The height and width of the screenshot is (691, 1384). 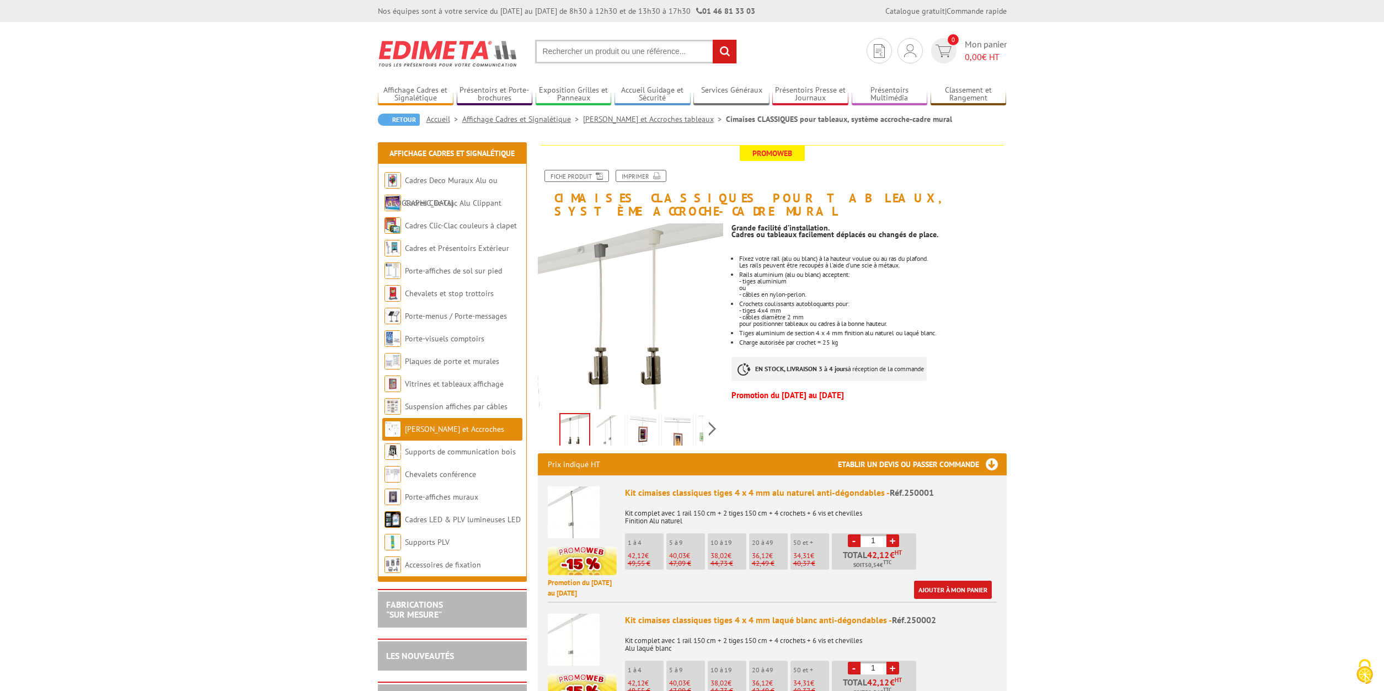 What do you see at coordinates (452, 361) in the screenshot?
I see `a: Plaques de porte et murales` at bounding box center [452, 361].